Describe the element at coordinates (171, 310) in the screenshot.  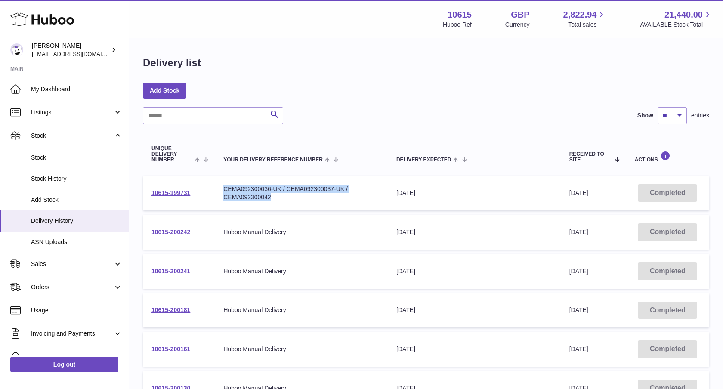
I see `a: 10615-200181` at that location.